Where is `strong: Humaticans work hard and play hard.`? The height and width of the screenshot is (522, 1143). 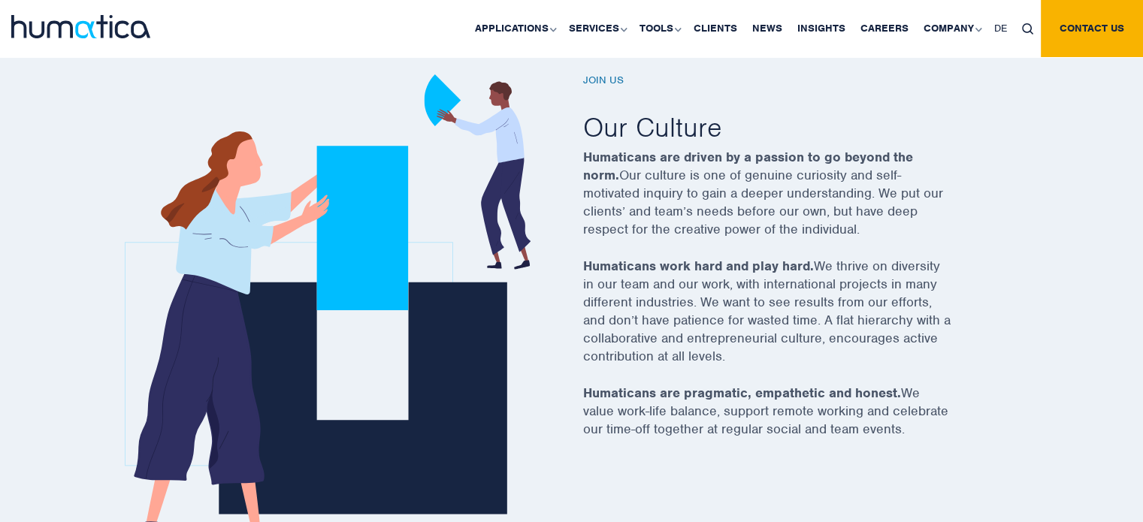 strong: Humaticans work hard and play hard. is located at coordinates (698, 266).